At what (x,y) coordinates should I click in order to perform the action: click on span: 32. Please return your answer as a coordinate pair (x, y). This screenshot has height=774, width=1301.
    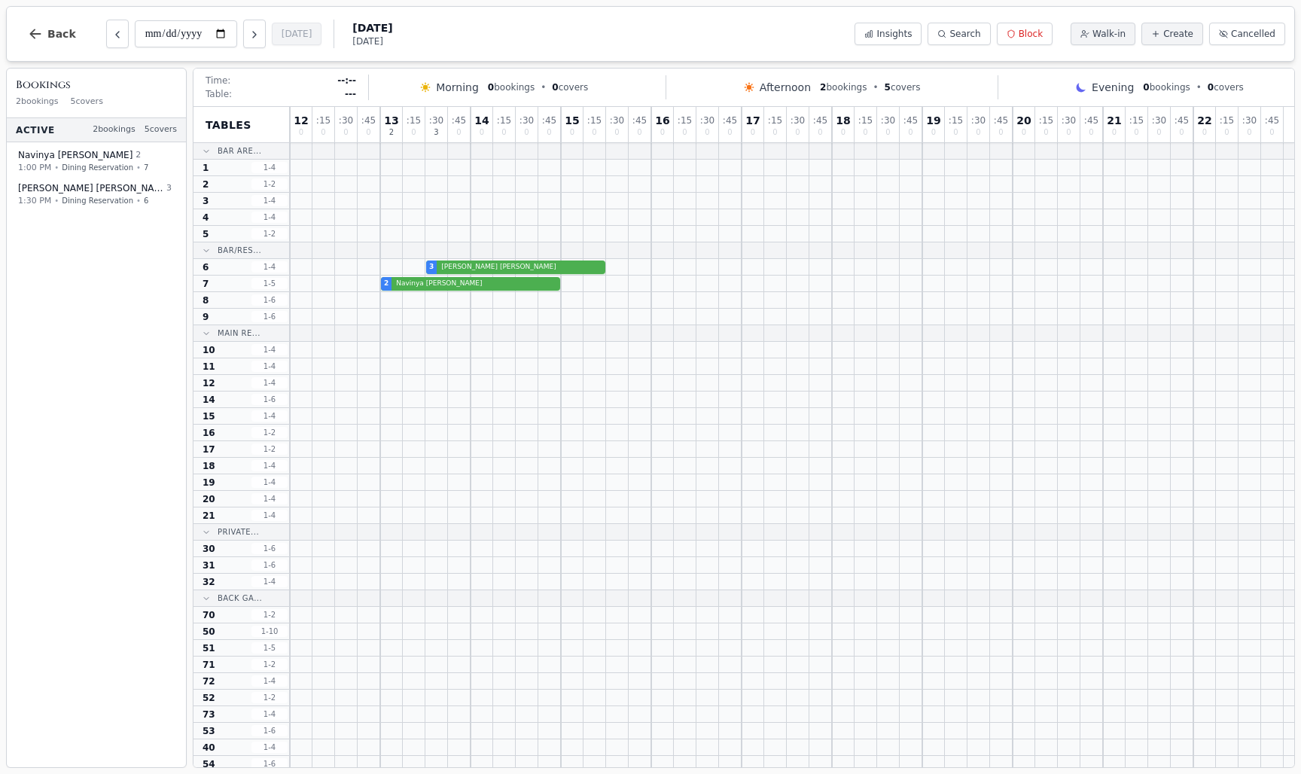
    Looking at the image, I should click on (209, 582).